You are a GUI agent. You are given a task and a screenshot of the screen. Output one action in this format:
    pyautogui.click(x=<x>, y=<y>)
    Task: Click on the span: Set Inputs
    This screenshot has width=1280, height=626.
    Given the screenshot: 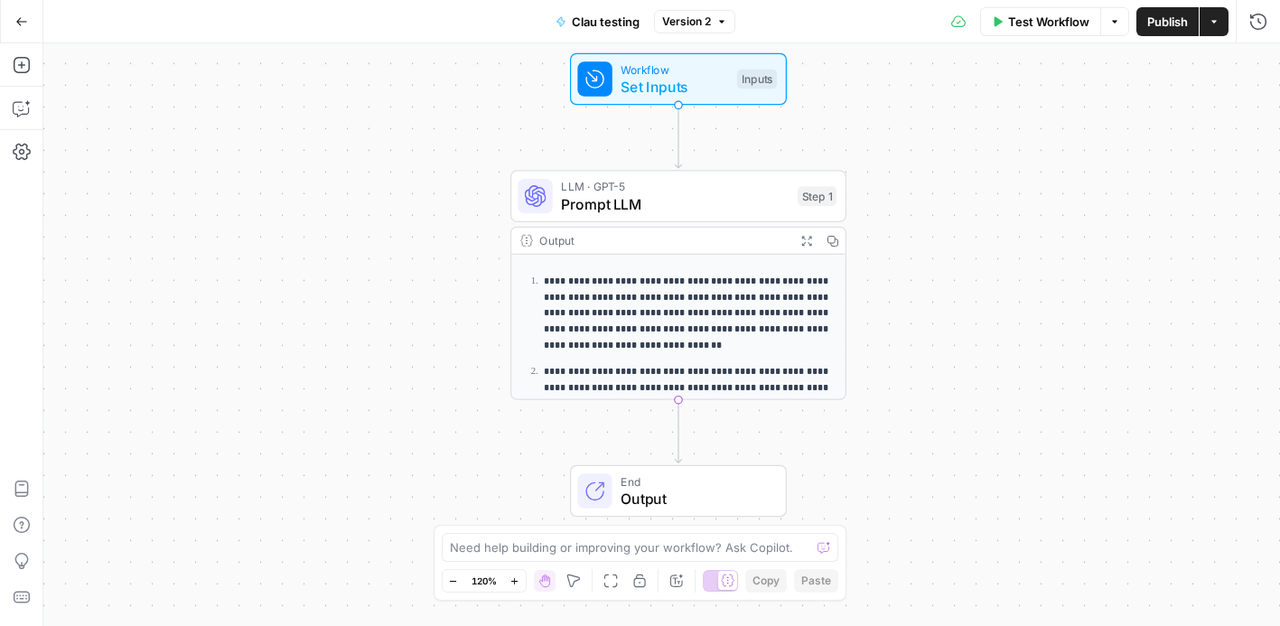 What is the action you would take?
    pyautogui.click(x=674, y=87)
    